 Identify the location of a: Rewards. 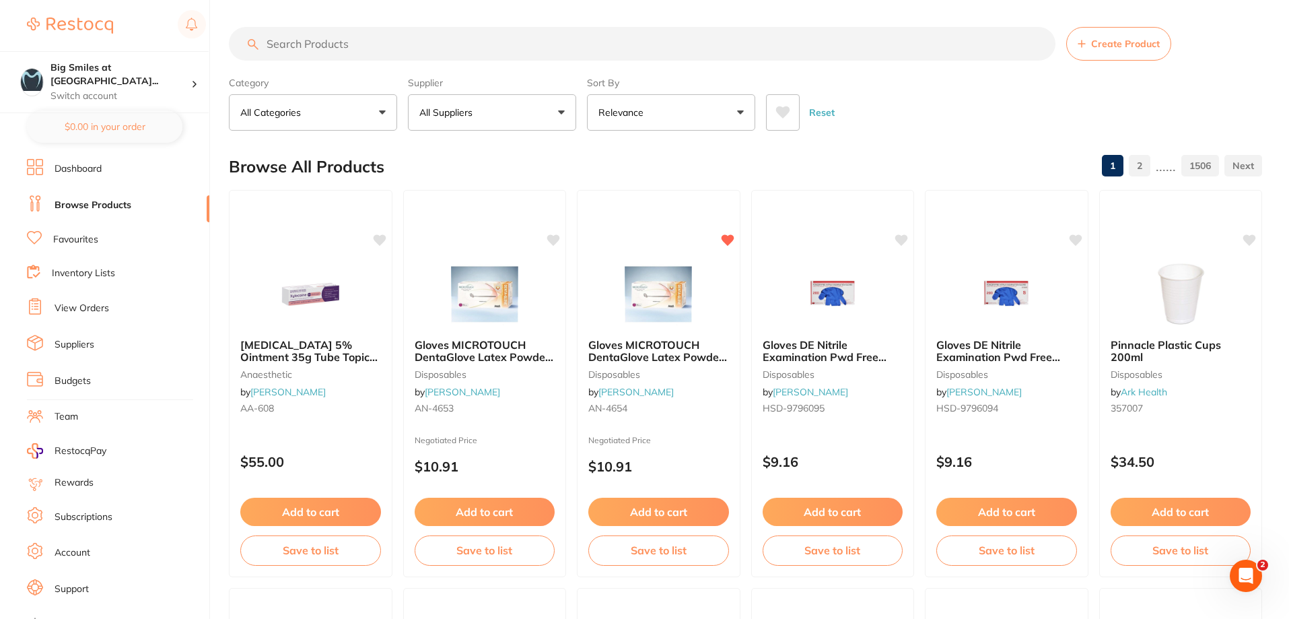
(74, 483).